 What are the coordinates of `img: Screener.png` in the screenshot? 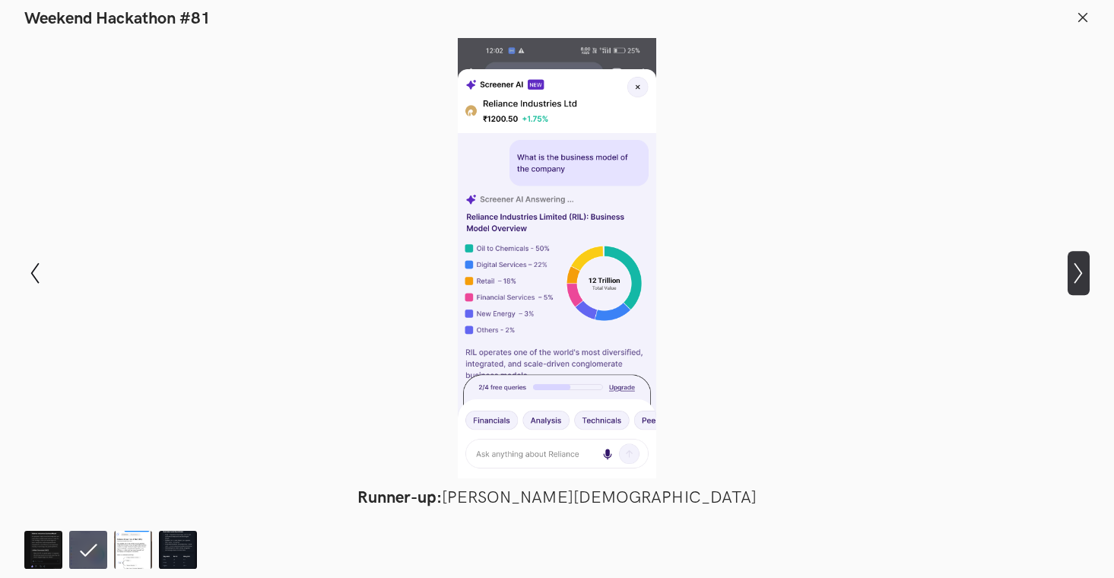 It's located at (43, 550).